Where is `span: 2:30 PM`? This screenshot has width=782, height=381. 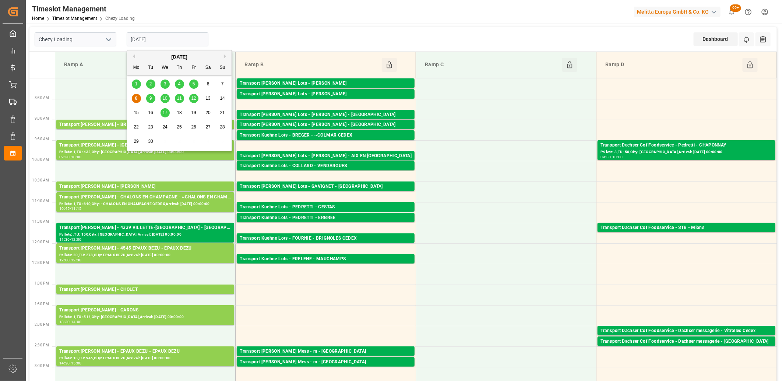
span: 2:30 PM is located at coordinates (42, 345).